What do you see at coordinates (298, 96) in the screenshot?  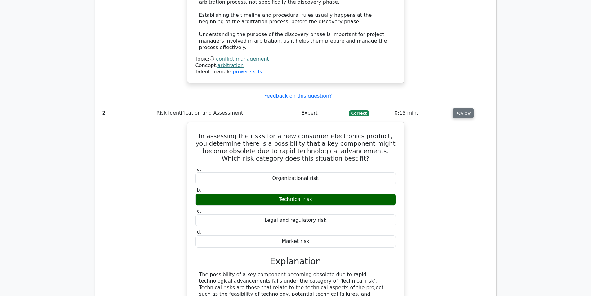 I see `a: Feedback on this question?` at bounding box center [298, 96].